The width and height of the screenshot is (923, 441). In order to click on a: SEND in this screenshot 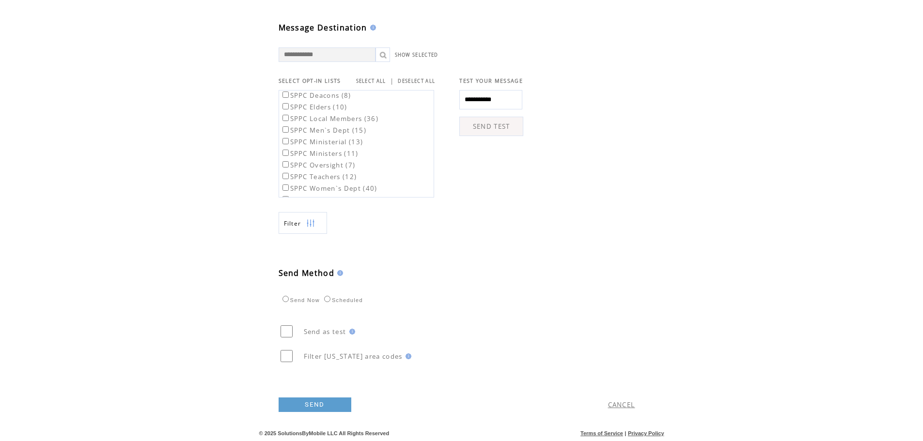, I will do `click(315, 405)`.